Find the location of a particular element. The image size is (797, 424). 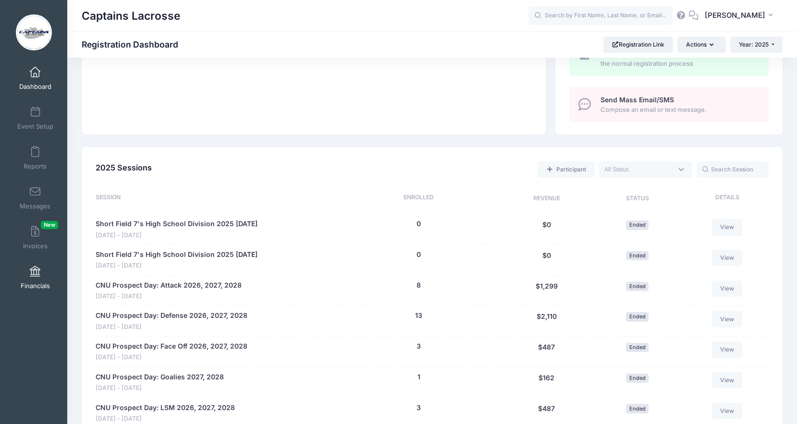

input: Search Session is located at coordinates (733, 170).